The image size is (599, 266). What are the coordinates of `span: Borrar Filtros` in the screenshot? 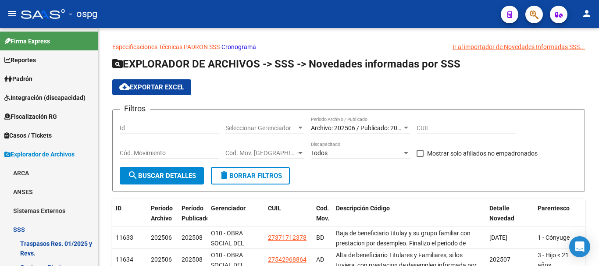 It's located at (251, 176).